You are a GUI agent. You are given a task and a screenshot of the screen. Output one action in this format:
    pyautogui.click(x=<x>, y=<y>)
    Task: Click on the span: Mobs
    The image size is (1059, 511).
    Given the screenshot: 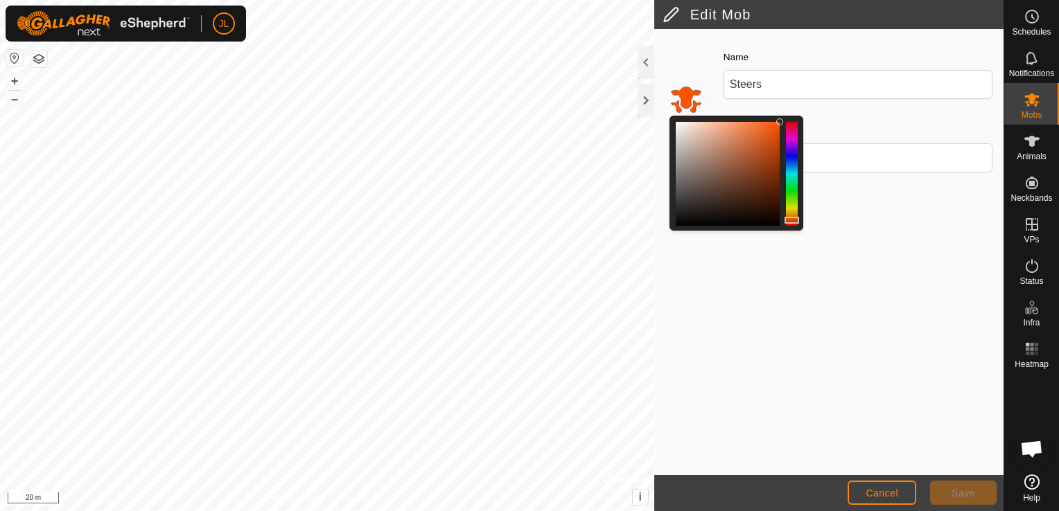 What is the action you would take?
    pyautogui.click(x=1031, y=115)
    